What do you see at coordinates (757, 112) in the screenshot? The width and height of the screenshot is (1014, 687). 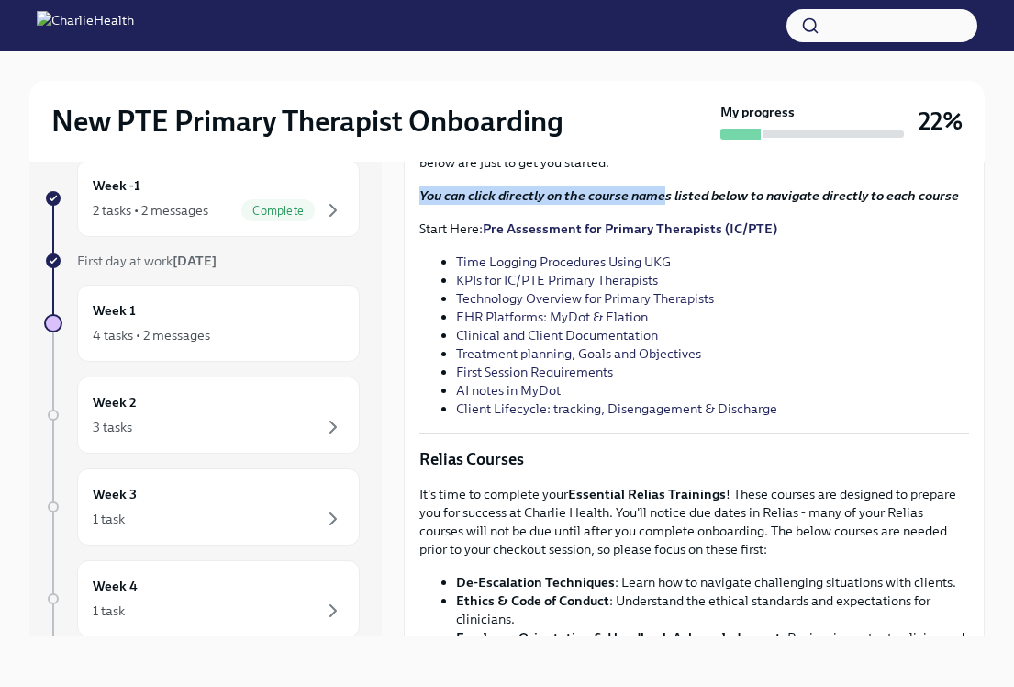 I see `strong: My progress` at bounding box center [757, 112].